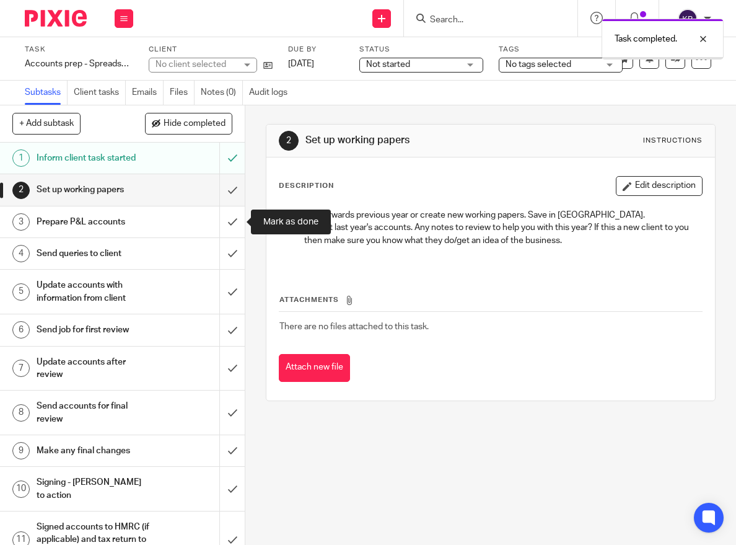  Describe the element at coordinates (188, 123) in the screenshot. I see `button: Hide completed` at that location.